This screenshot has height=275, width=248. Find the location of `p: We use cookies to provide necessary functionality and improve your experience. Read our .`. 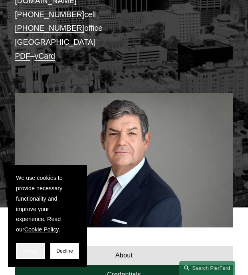

p: We use cookies to provide necessary functionality and improve your experience. Read our . is located at coordinates (48, 204).